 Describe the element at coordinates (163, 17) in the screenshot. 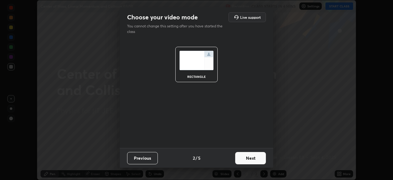

I see `h2: Choose your video mode` at that location.